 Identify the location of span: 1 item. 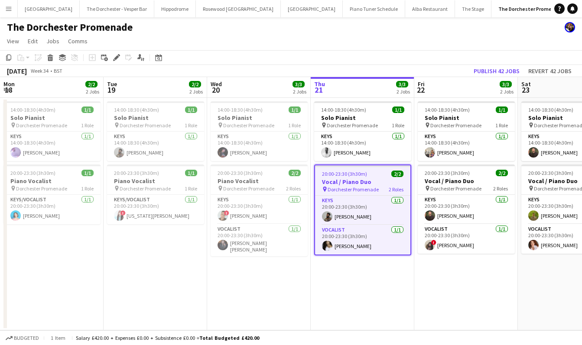
(58, 338).